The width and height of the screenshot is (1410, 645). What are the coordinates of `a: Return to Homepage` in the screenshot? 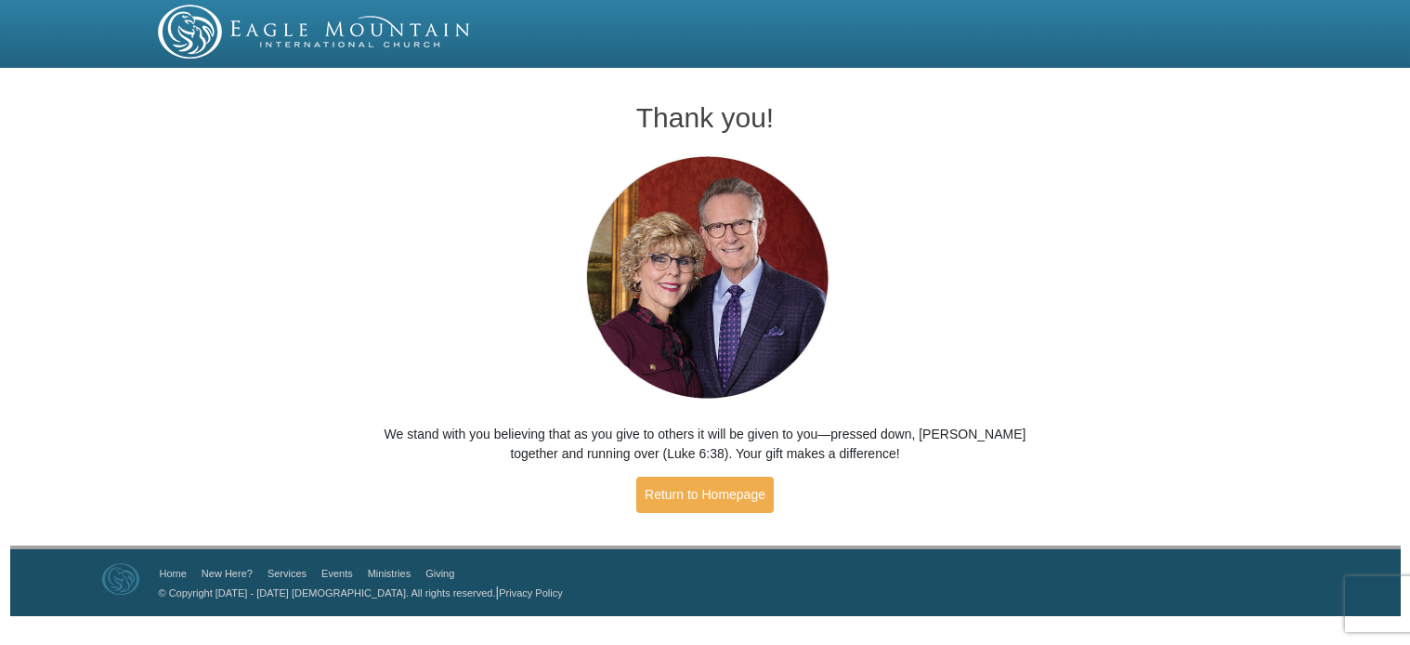 It's located at (705, 494).